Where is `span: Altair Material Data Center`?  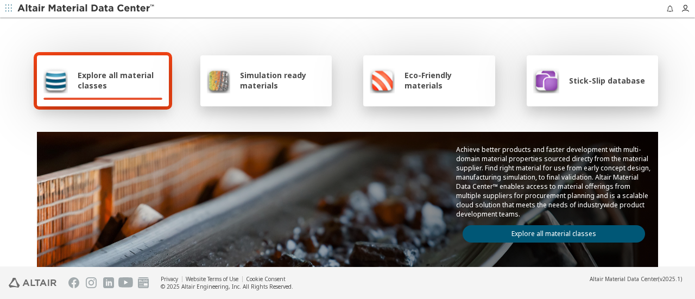
span: Altair Material Data Center is located at coordinates (624, 279).